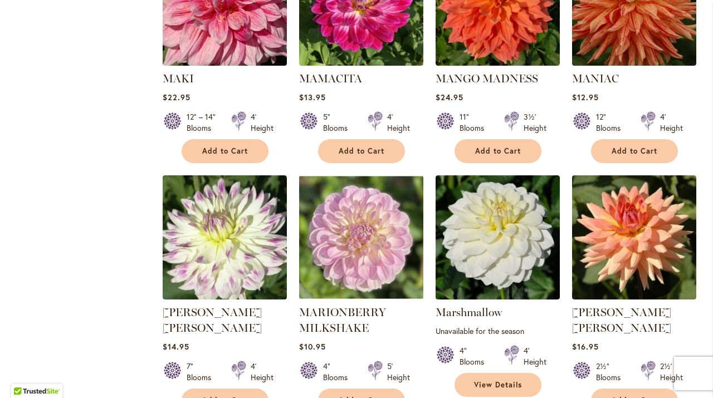 The image size is (713, 398). Describe the element at coordinates (498, 237) in the screenshot. I see `img: Marshmallow` at that location.